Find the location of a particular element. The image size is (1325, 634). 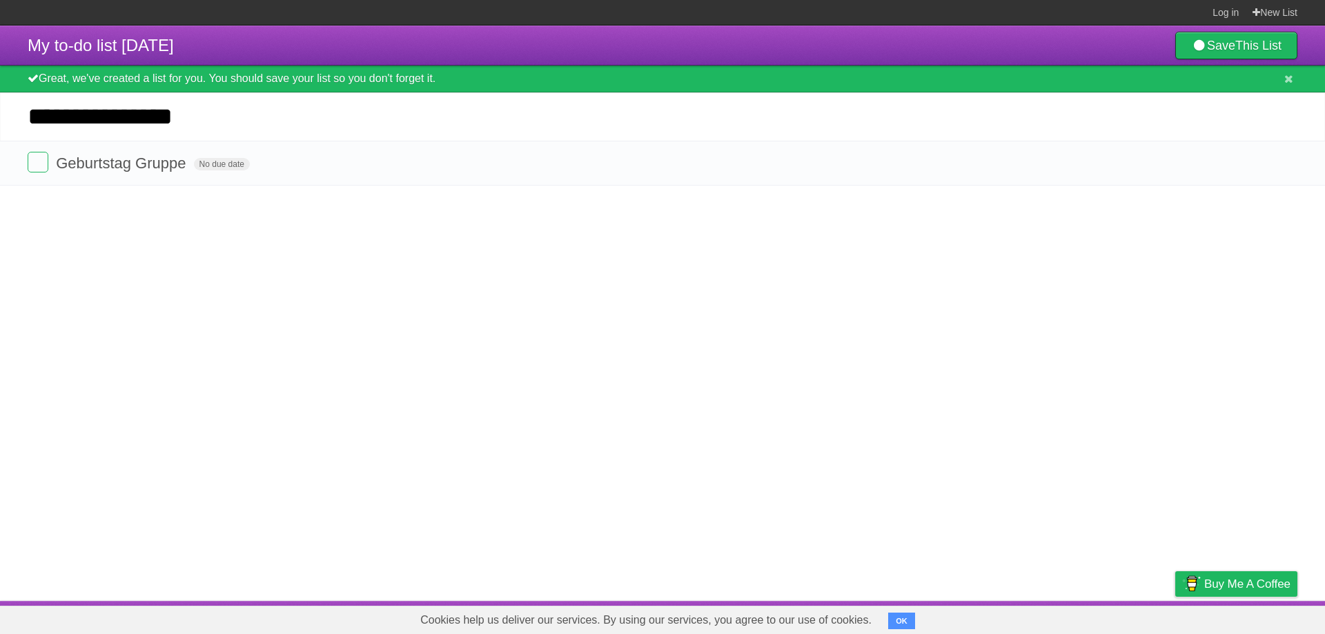

b: This List is located at coordinates (1258, 46).